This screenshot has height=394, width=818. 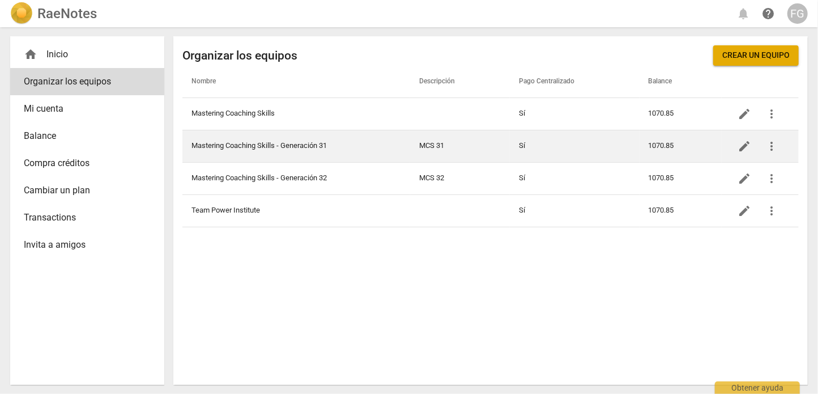 I want to click on a: Balance, so click(x=87, y=136).